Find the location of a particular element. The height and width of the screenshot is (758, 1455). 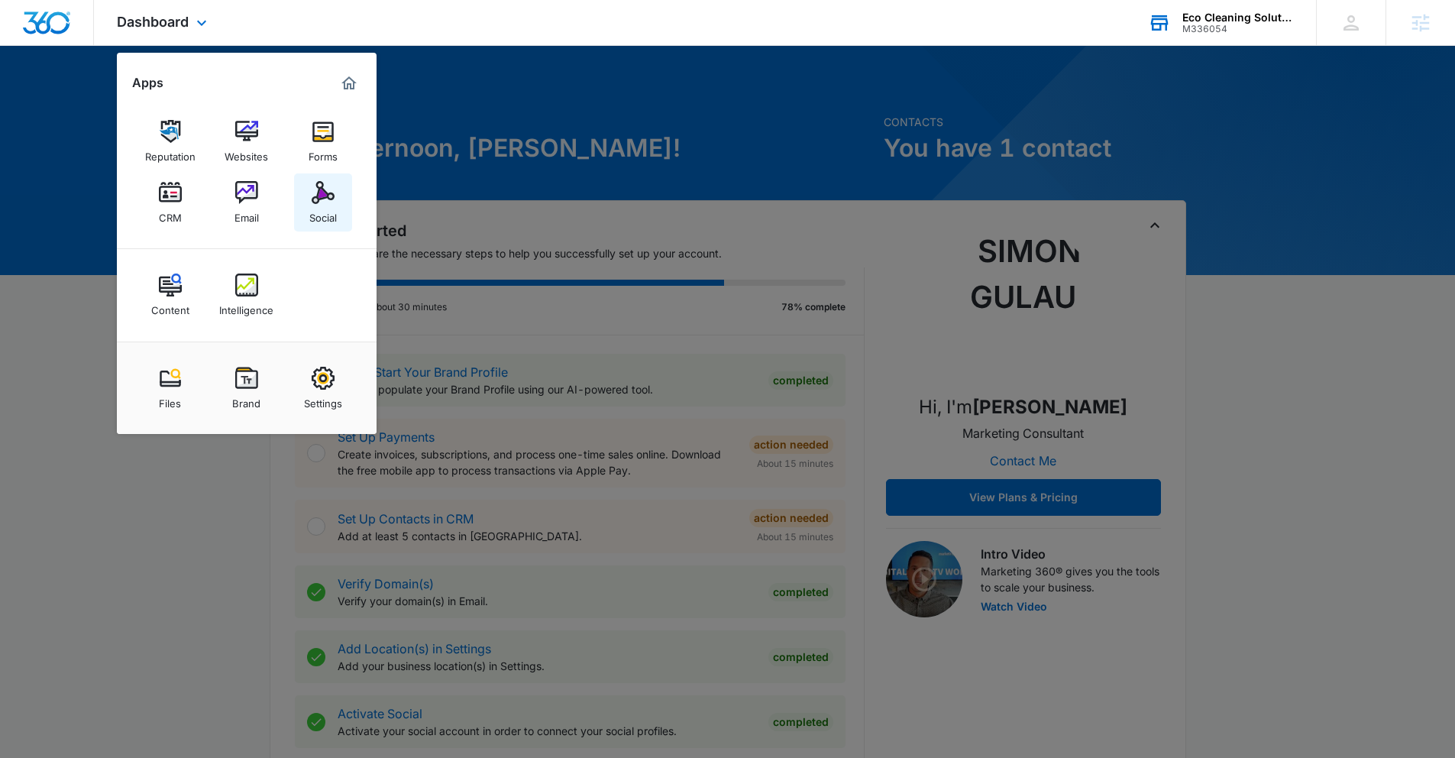

span: Dashboard is located at coordinates (153, 21).